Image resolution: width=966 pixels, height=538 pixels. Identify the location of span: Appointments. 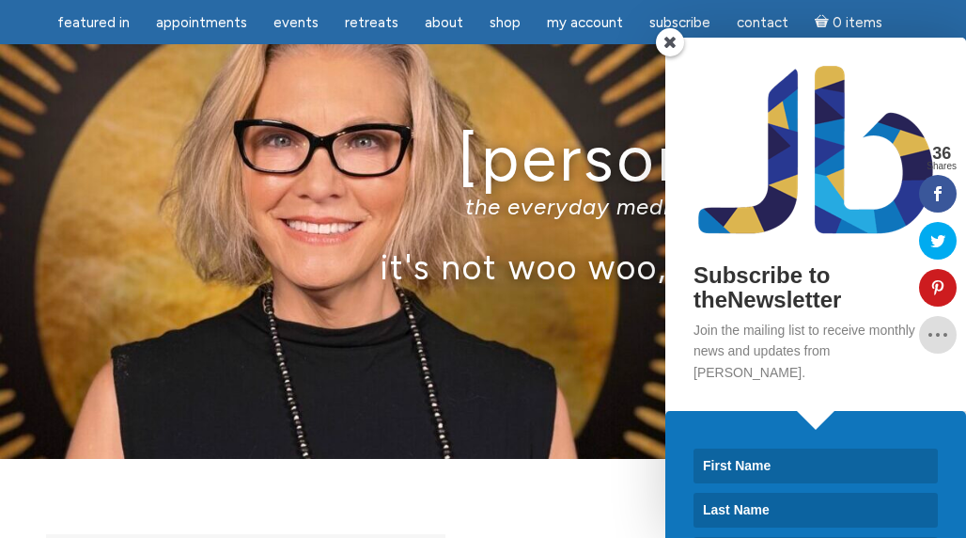
(201, 23).